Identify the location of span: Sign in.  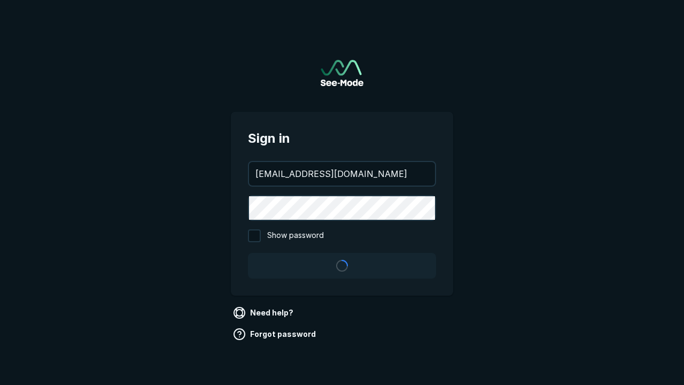
(342, 138).